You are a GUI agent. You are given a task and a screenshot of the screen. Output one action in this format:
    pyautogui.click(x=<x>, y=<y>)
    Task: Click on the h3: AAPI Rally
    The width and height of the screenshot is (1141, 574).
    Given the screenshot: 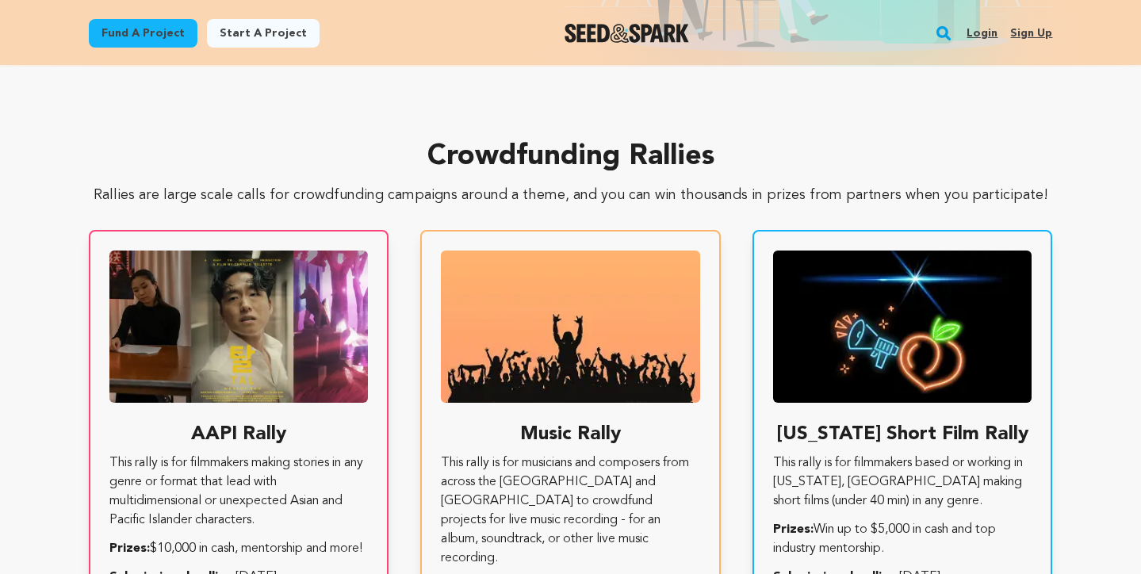 What is the action you would take?
    pyautogui.click(x=239, y=435)
    